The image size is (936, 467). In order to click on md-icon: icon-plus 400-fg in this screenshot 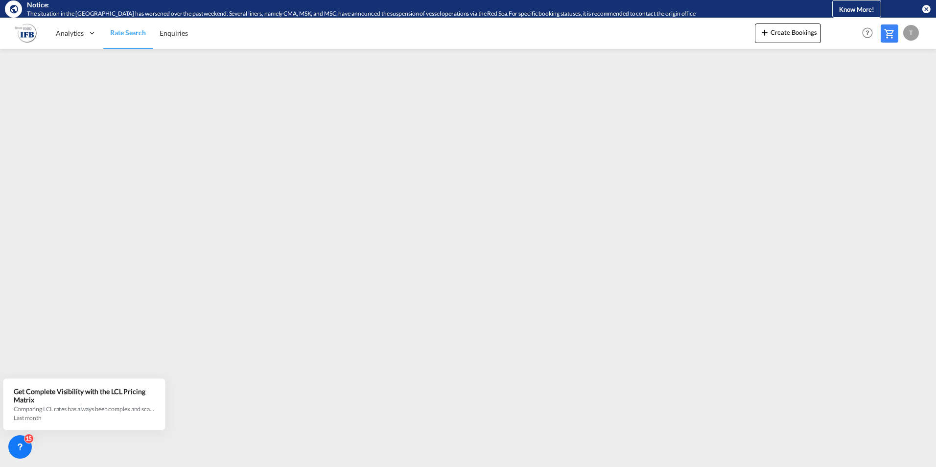, I will do `click(764, 32)`.